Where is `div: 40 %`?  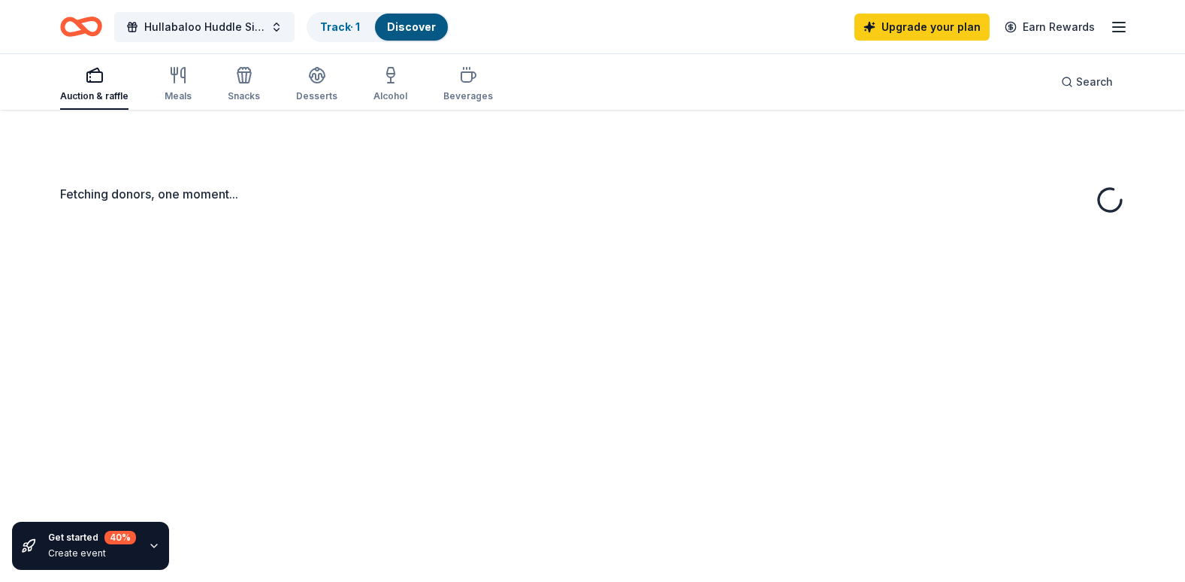
div: 40 % is located at coordinates (120, 537).